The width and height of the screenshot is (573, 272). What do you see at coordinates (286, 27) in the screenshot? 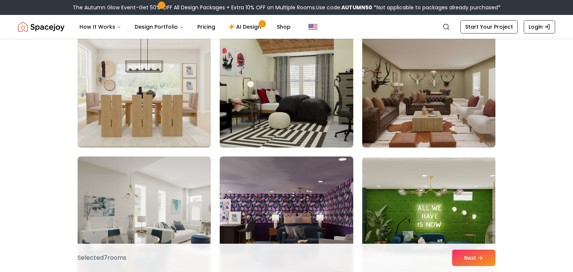
I see `nav: Global` at bounding box center [286, 27].